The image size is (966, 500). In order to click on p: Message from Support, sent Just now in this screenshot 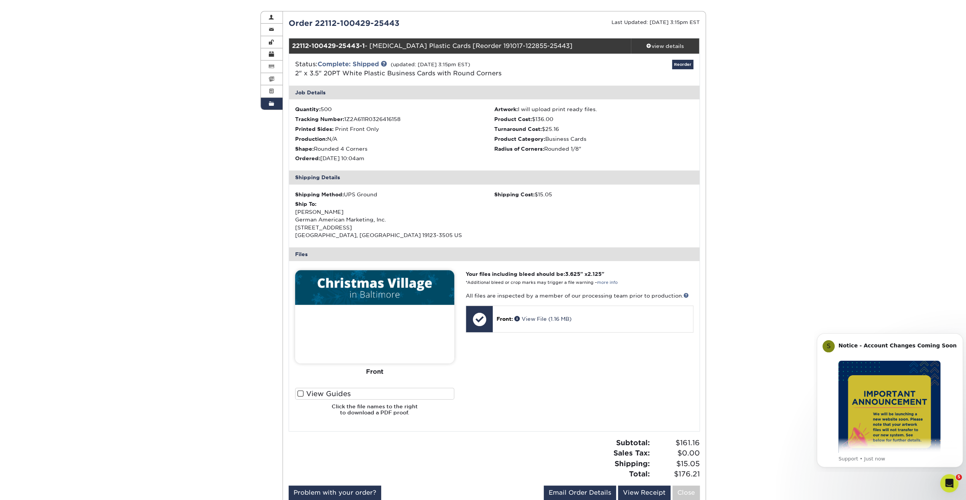, I will do `click(84, 132)`.